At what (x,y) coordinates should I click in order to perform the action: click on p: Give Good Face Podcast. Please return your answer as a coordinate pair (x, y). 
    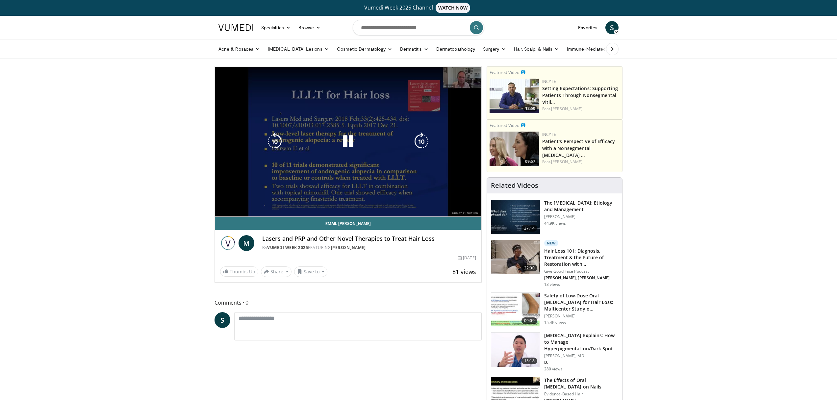
    Looking at the image, I should click on (581, 271).